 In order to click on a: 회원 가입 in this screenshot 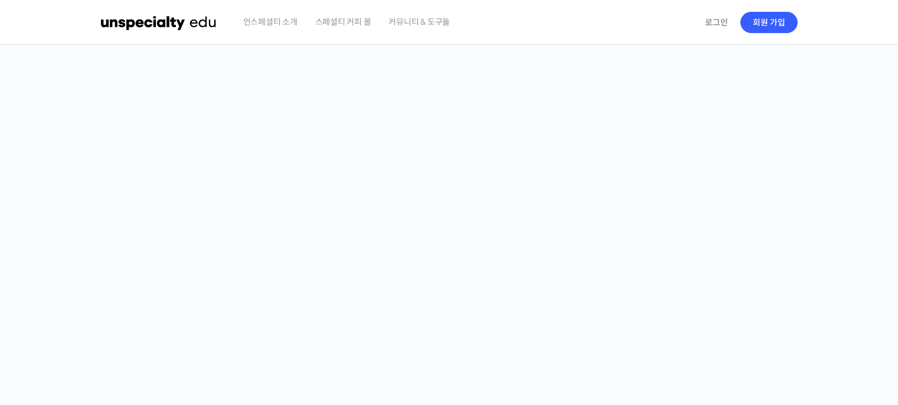, I will do `click(769, 22)`.